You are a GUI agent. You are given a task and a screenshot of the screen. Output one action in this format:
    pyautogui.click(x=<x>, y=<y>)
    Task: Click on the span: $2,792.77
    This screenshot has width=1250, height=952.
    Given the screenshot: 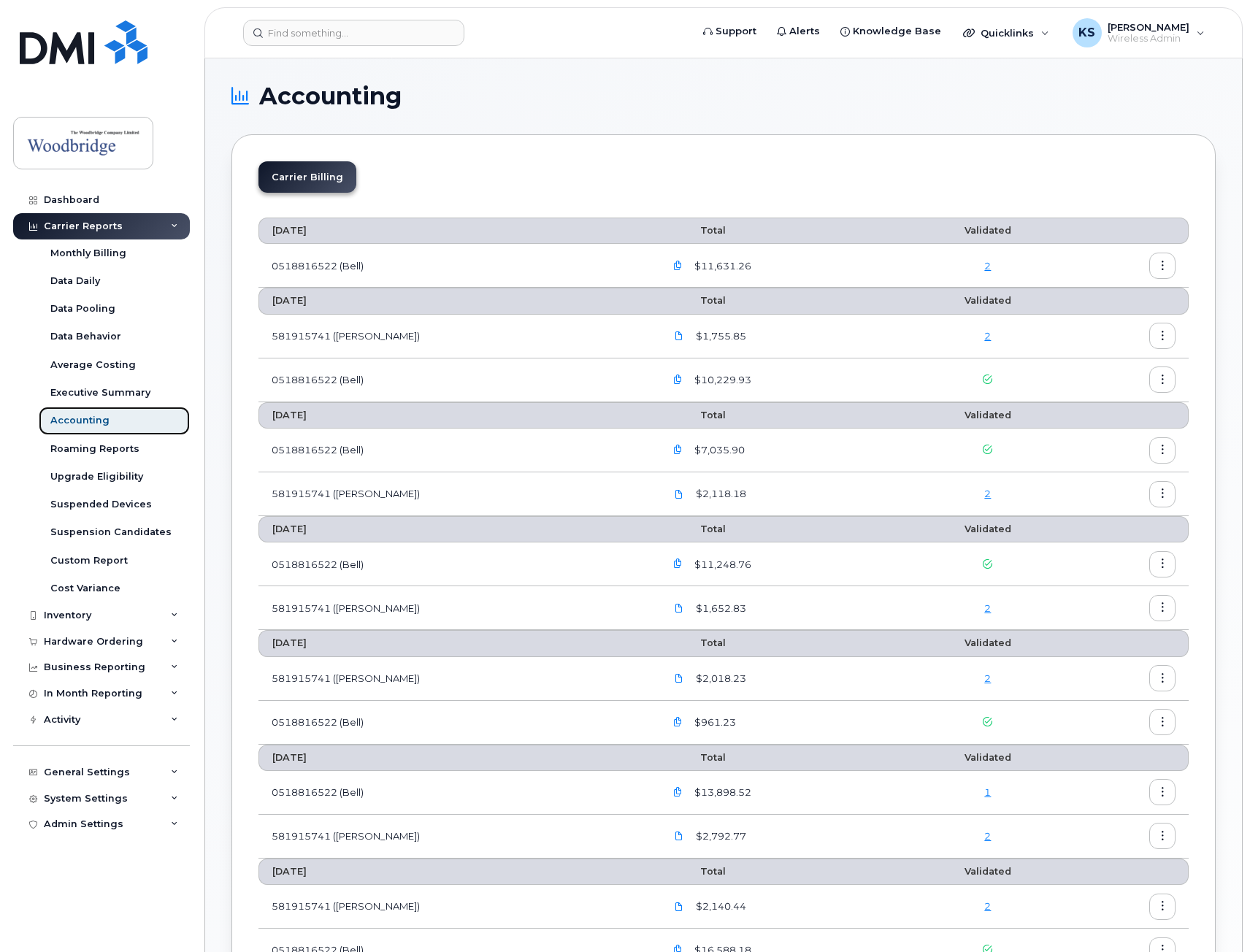 What is the action you would take?
    pyautogui.click(x=719, y=835)
    